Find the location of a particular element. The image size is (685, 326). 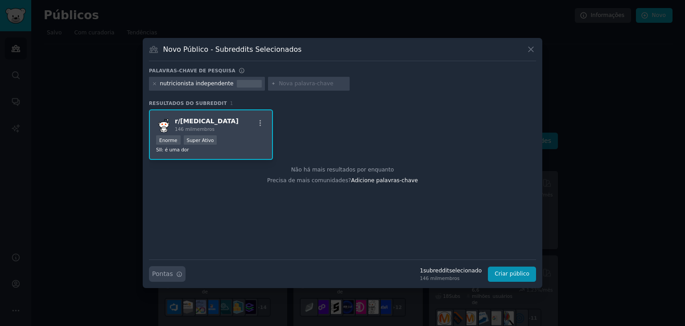

img: SII is located at coordinates (164, 124).